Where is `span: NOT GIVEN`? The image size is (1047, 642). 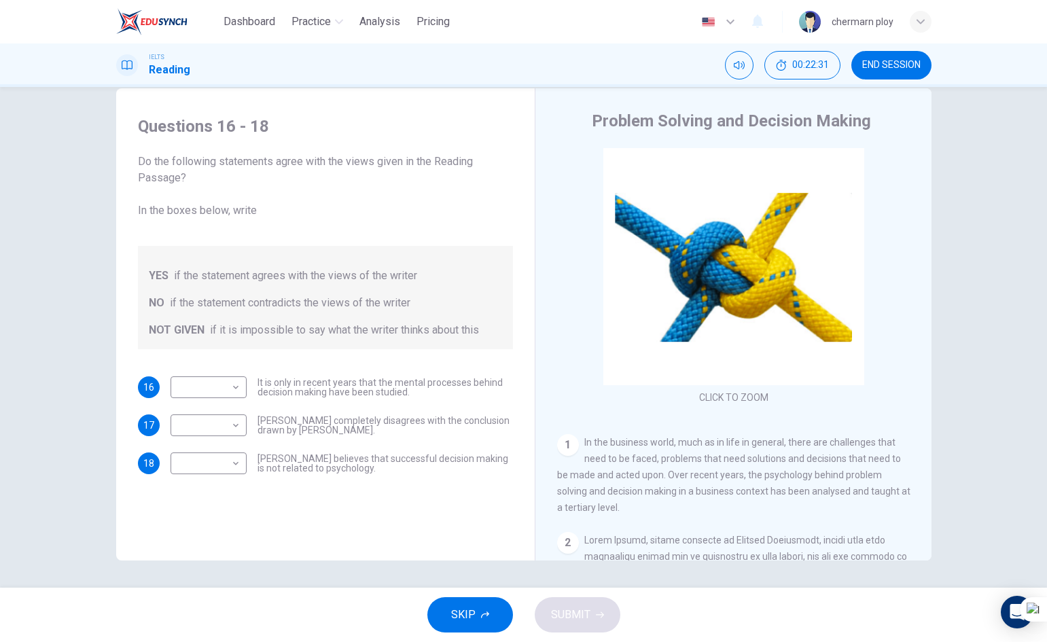
span: NOT GIVEN is located at coordinates (177, 330).